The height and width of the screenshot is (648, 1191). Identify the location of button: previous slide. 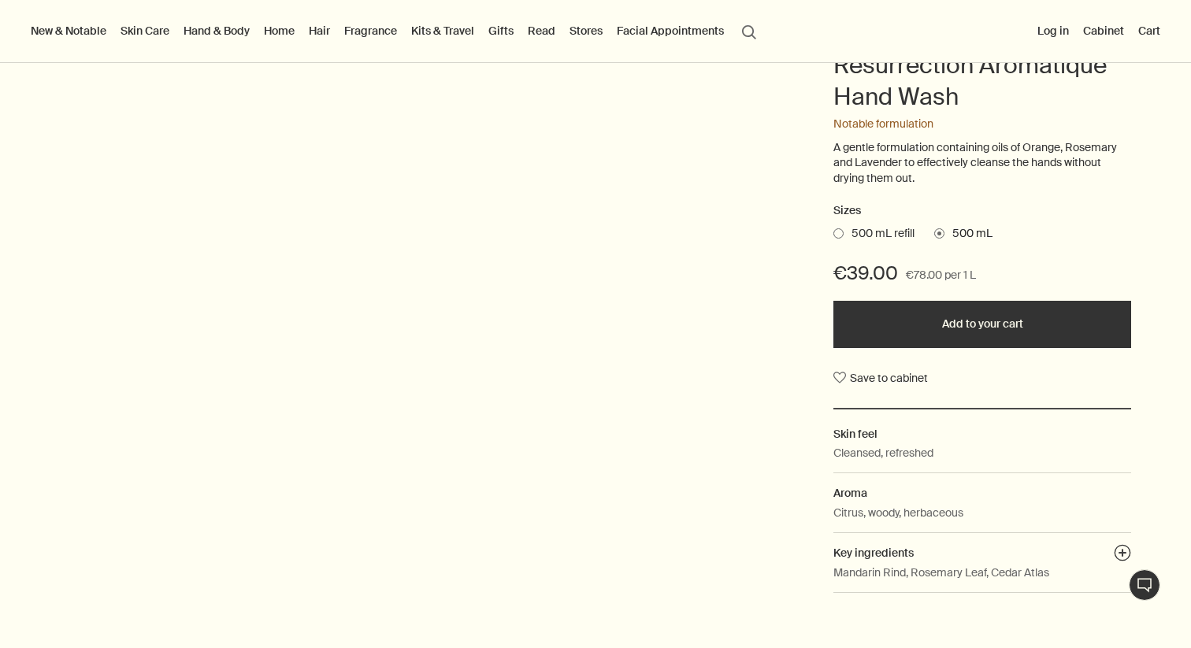
(559, 309).